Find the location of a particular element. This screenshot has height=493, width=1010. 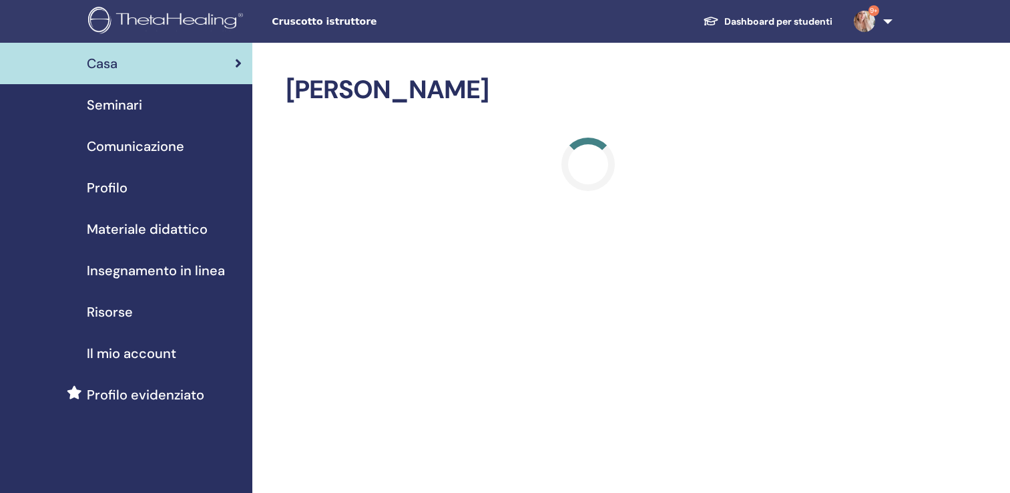

span: Casa is located at coordinates (102, 63).